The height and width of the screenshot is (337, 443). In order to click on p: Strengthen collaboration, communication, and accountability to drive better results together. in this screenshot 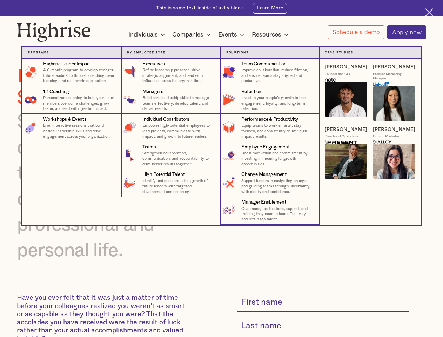, I will do `click(178, 158)`.